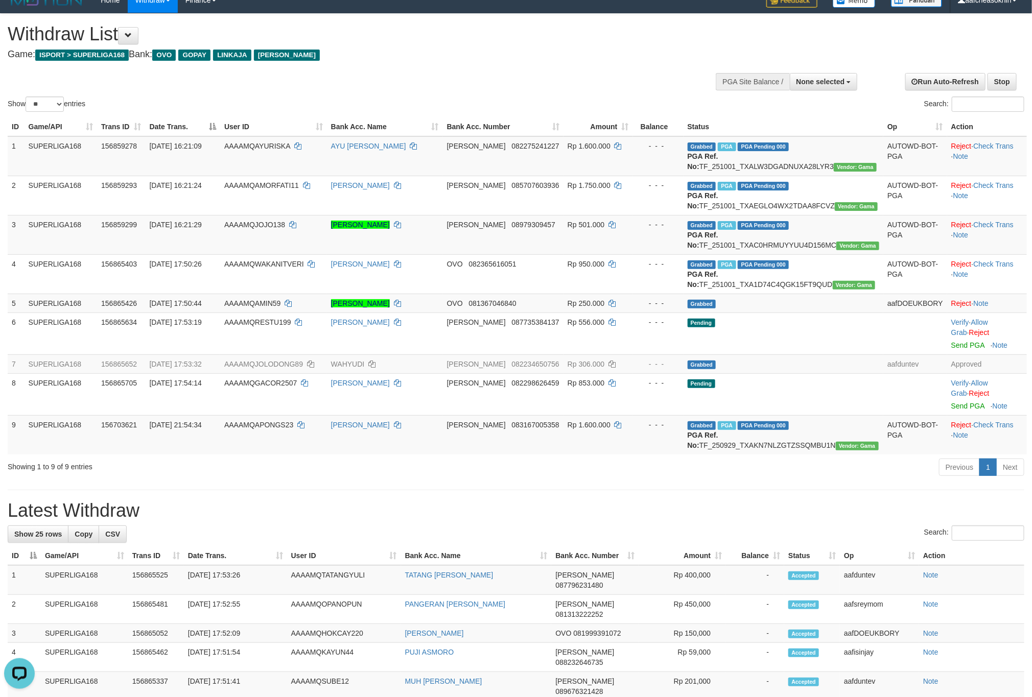 The height and width of the screenshot is (697, 1032). Describe the element at coordinates (121, 127) in the screenshot. I see `th: Trans ID: activate to sort column ascending` at that location.